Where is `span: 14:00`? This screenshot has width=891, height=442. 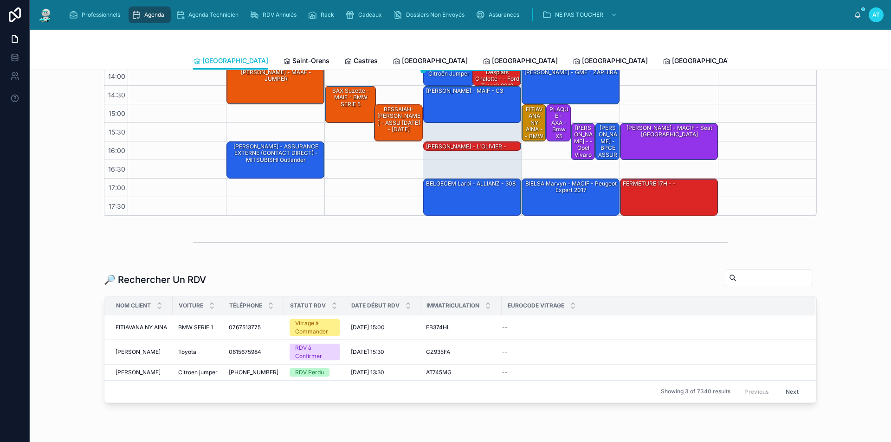
span: 14:00 is located at coordinates (116, 76).